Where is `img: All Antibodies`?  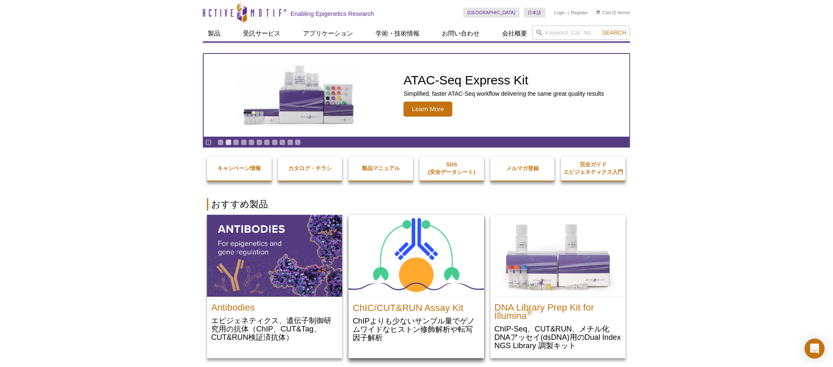 img: All Antibodies is located at coordinates (275, 255).